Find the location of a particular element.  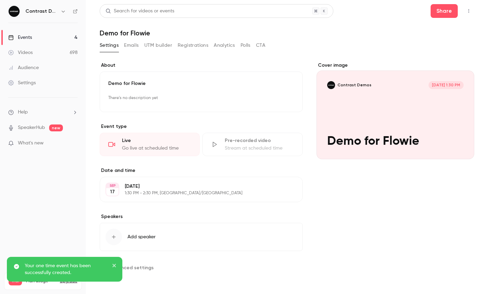

div: Events is located at coordinates (20, 37).